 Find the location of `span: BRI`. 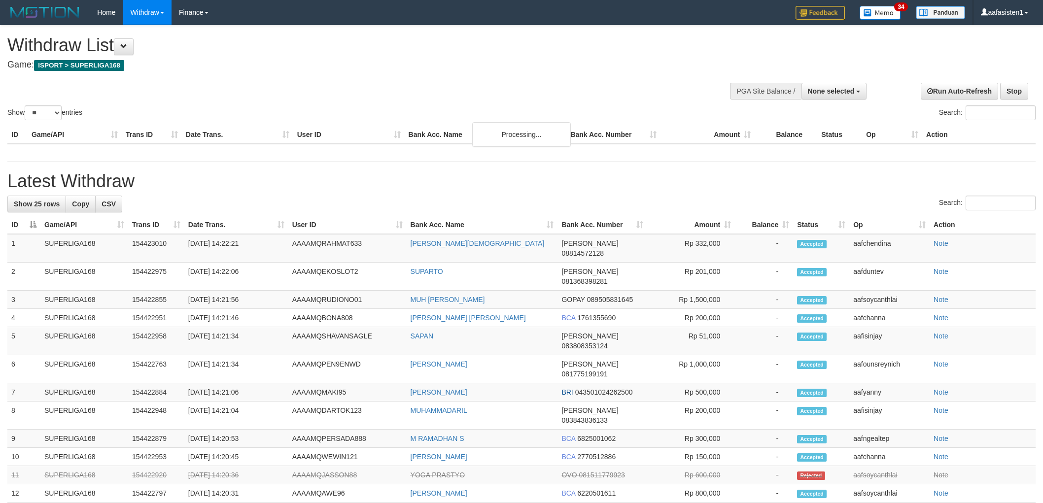

span: BRI is located at coordinates (567, 392).